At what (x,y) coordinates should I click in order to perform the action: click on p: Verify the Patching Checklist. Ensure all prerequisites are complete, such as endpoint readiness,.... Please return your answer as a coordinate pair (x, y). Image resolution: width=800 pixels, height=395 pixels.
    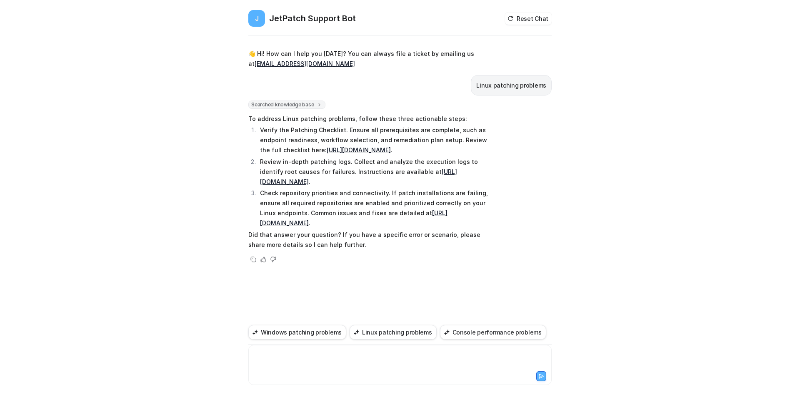
    Looking at the image, I should click on (376, 140).